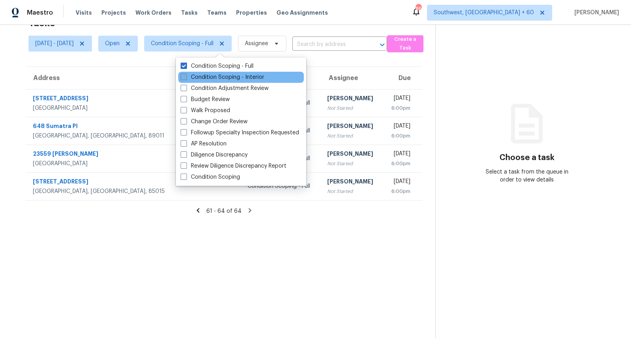 This screenshot has height=338, width=631. What do you see at coordinates (112, 44) in the screenshot?
I see `span: Open` at bounding box center [112, 44].